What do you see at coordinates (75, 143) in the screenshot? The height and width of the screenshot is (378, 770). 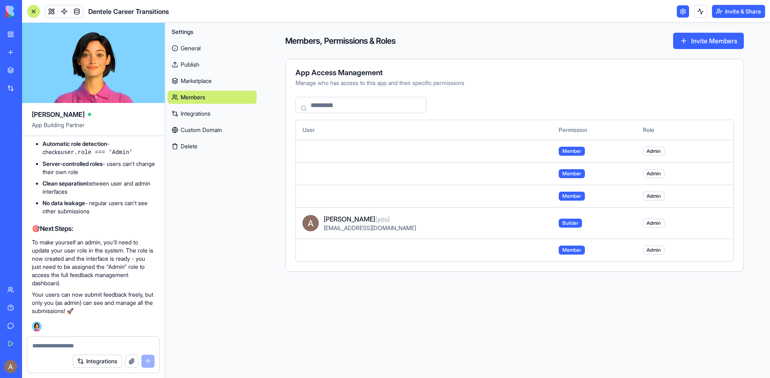 I see `strong: Automatic role detection` at bounding box center [75, 143].